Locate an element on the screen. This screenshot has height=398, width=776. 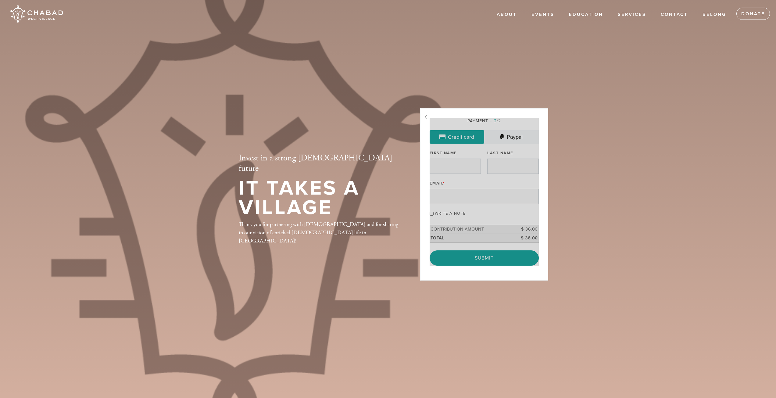
a: Belong is located at coordinates (715, 15).